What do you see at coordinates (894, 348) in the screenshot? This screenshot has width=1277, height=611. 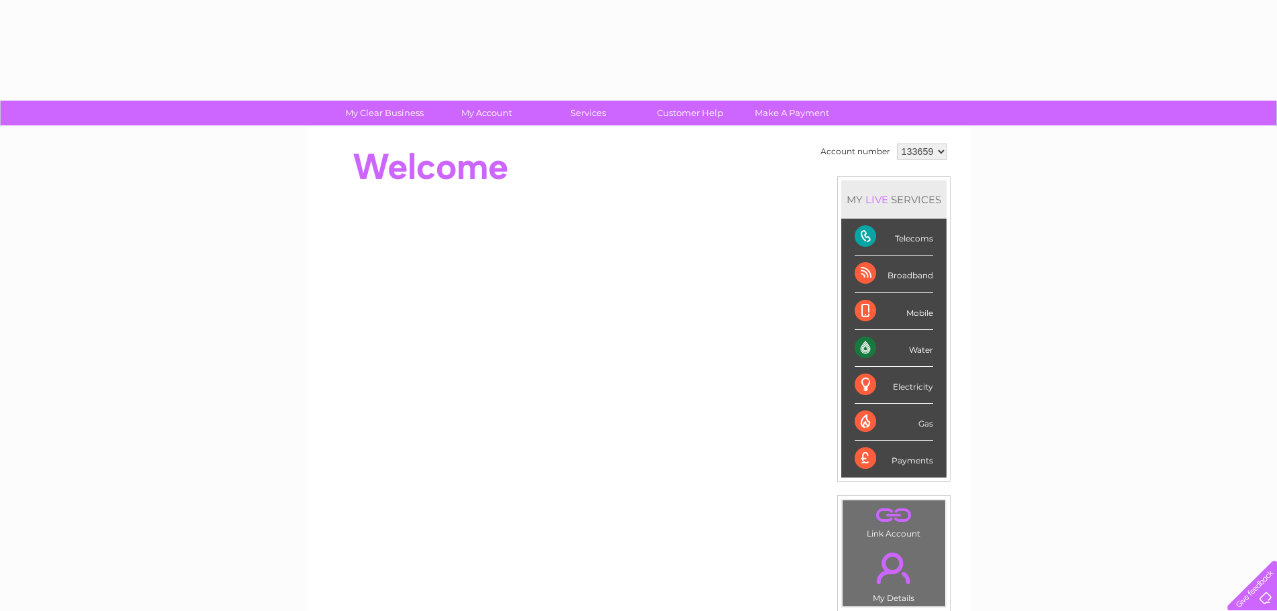 I see `div: Water` at bounding box center [894, 348].